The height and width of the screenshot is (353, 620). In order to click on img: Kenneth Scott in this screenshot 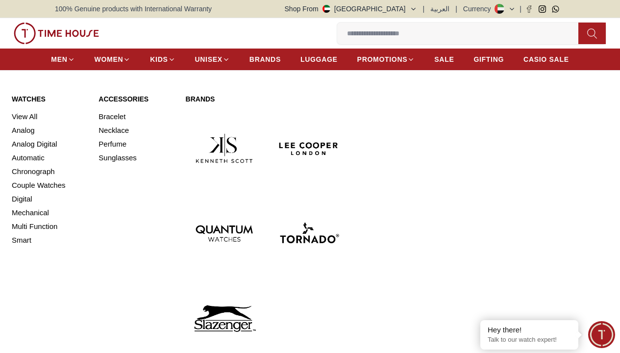, I will do `click(224, 148)`.